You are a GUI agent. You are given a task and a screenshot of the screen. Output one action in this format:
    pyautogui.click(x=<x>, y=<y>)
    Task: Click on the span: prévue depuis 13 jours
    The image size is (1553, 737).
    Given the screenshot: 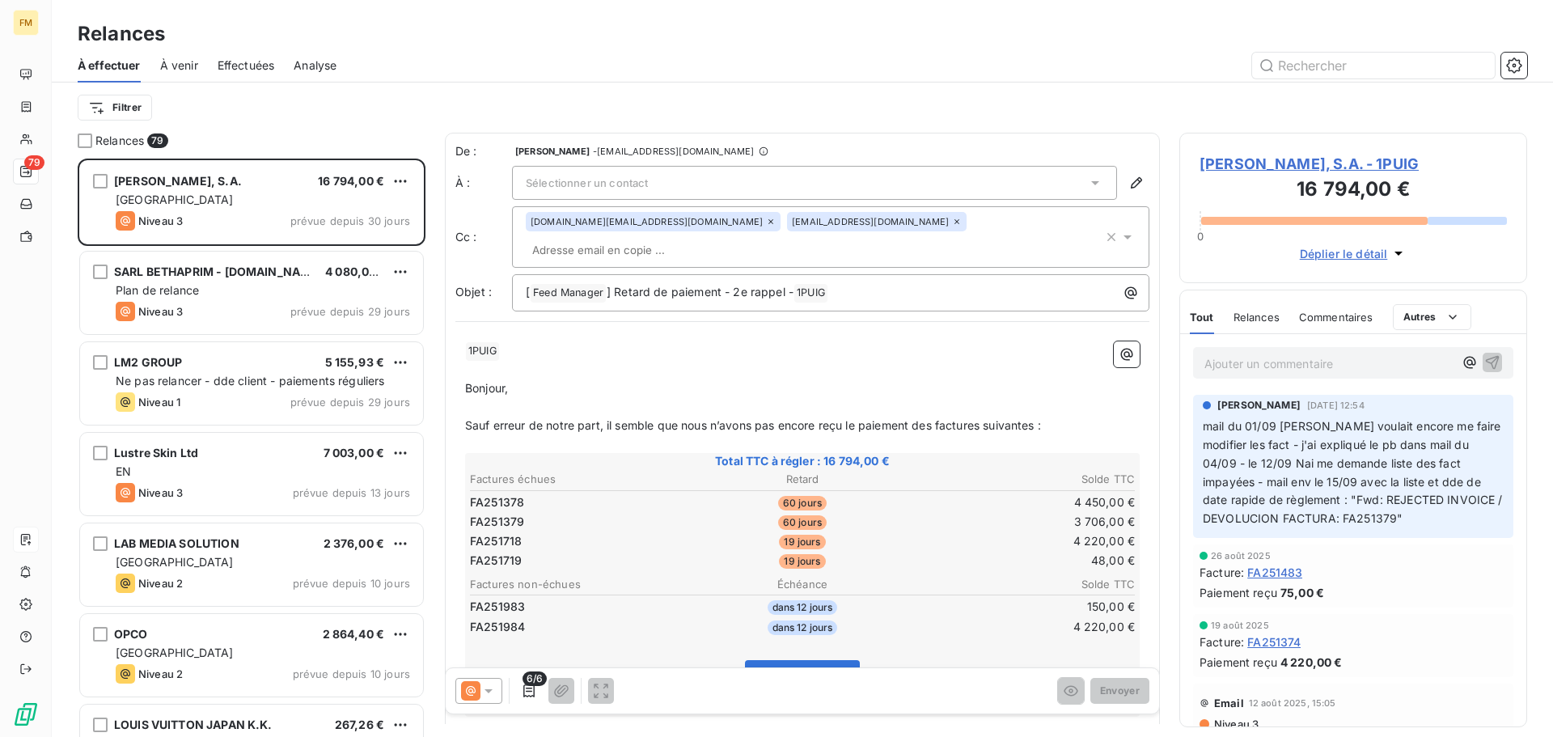 What is the action you would take?
    pyautogui.click(x=351, y=493)
    